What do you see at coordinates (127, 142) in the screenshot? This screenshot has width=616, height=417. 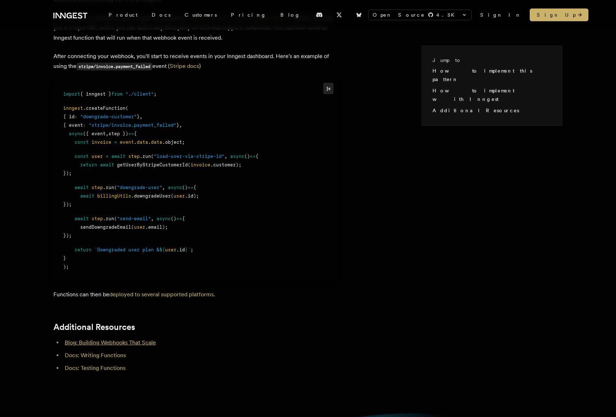 I see `span: event` at bounding box center [127, 142].